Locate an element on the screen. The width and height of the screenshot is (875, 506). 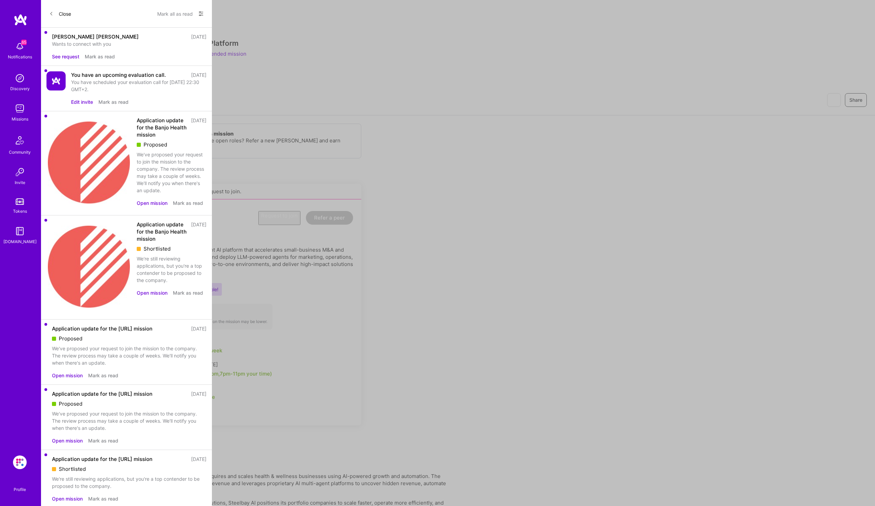
div: Community is located at coordinates (20, 152).